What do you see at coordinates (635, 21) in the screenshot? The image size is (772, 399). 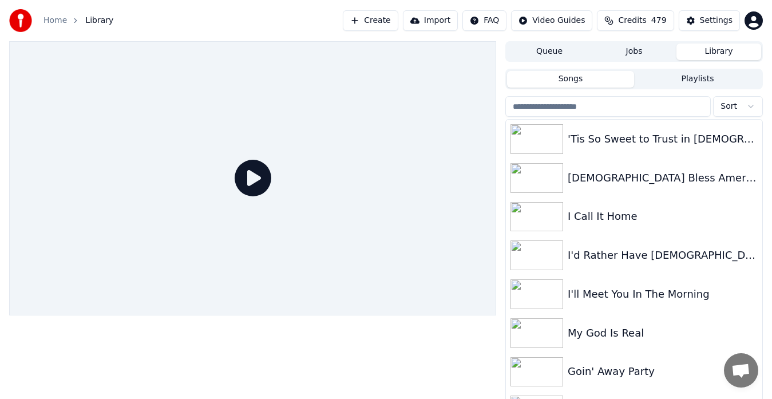 I see `button: Credits479` at bounding box center [635, 21].